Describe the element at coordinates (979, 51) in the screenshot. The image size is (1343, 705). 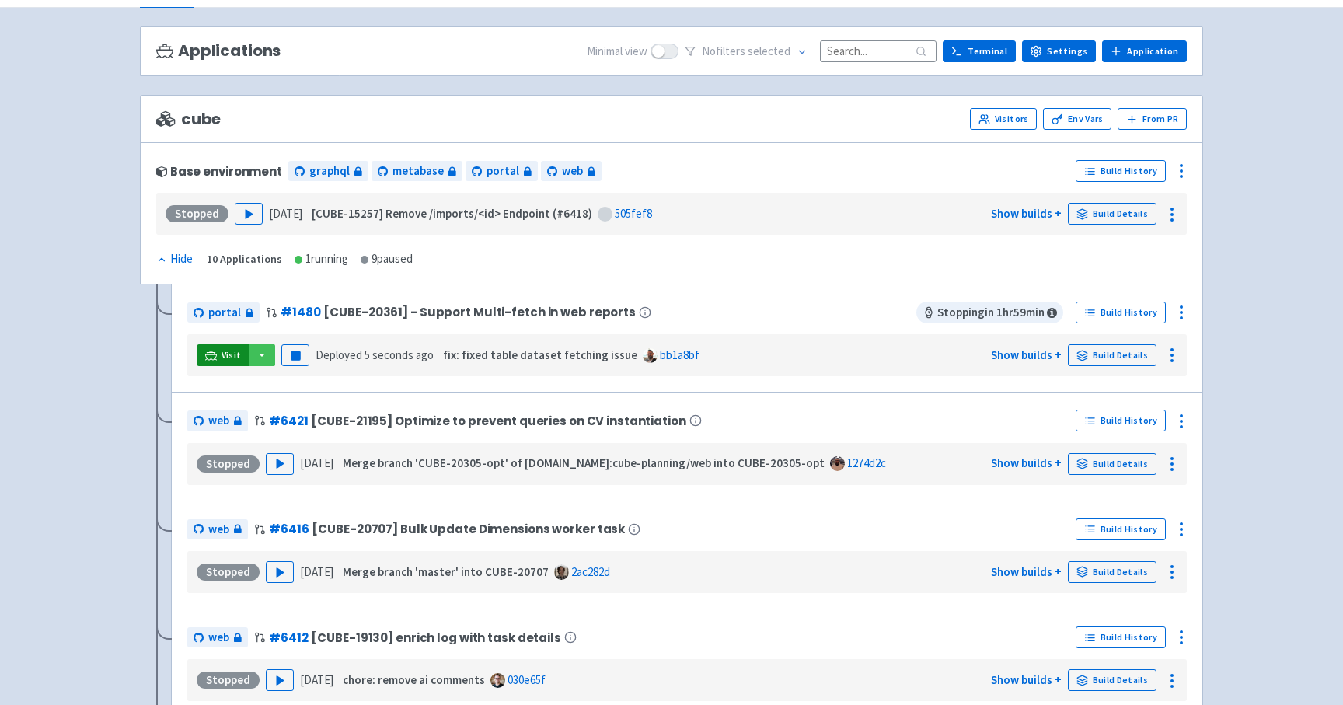
I see `a: Terminal` at that location.